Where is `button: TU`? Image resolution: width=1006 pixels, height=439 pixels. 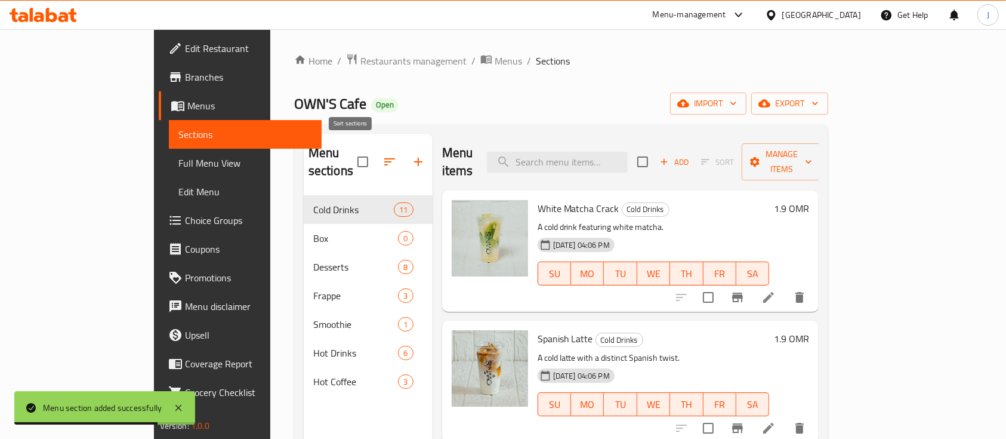 button: TU is located at coordinates (620, 273).